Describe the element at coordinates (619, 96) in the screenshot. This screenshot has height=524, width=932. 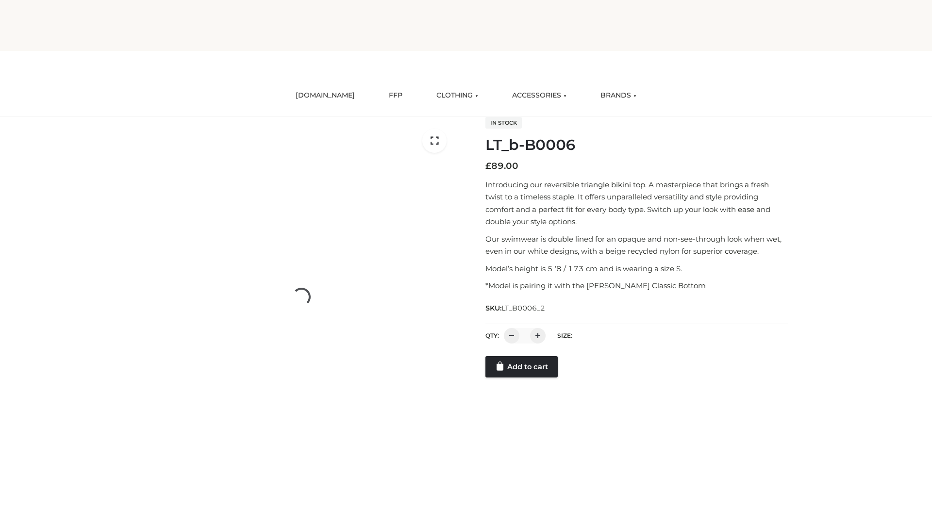
I see `a: BRANDS` at that location.